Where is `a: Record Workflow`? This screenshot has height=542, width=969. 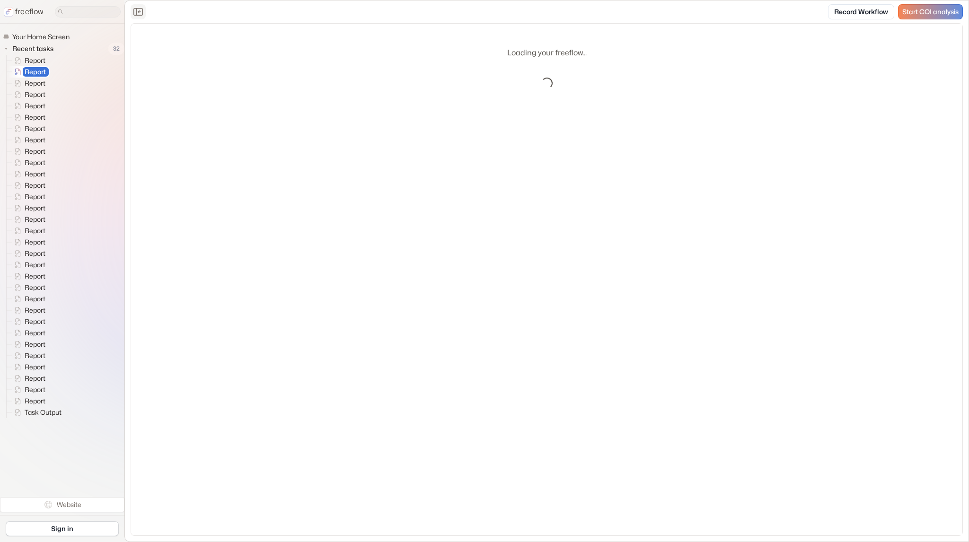
a: Record Workflow is located at coordinates (861, 12).